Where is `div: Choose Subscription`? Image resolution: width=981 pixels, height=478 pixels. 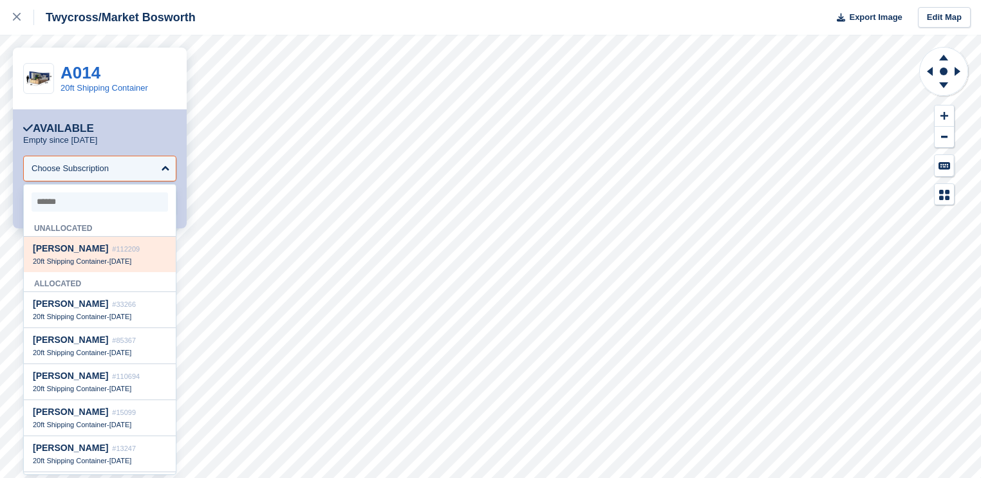 div: Choose Subscription is located at coordinates (70, 169).